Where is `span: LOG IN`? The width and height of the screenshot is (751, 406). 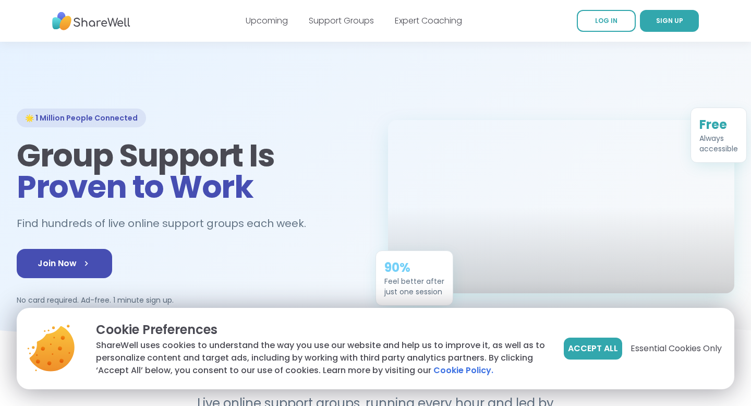
span: LOG IN is located at coordinates (606, 20).